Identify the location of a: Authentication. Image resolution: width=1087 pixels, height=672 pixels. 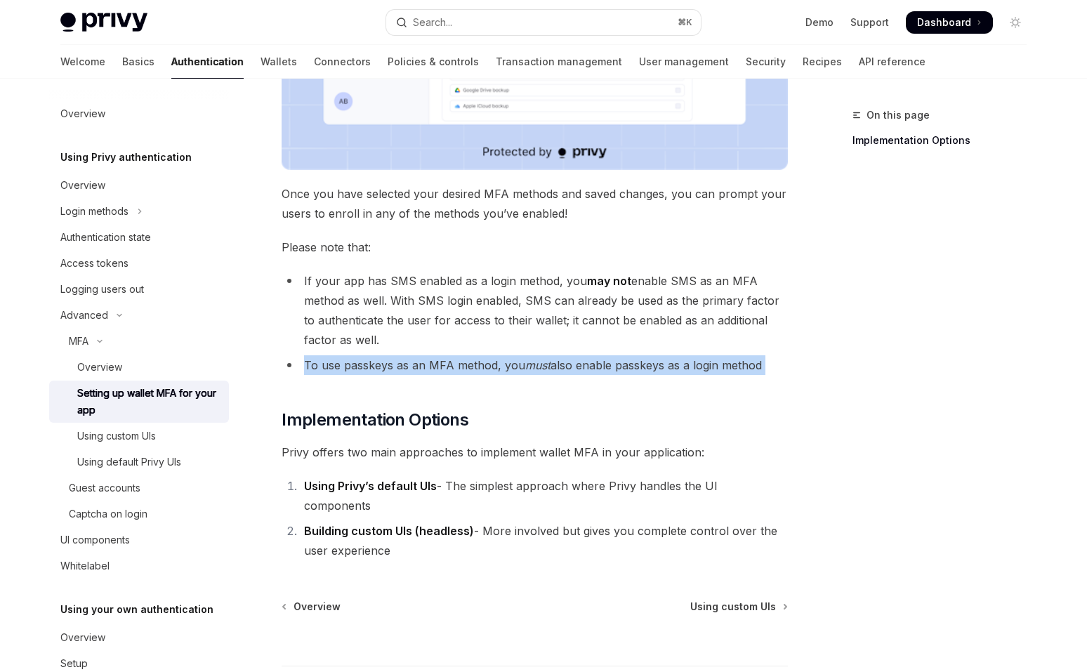
(207, 62).